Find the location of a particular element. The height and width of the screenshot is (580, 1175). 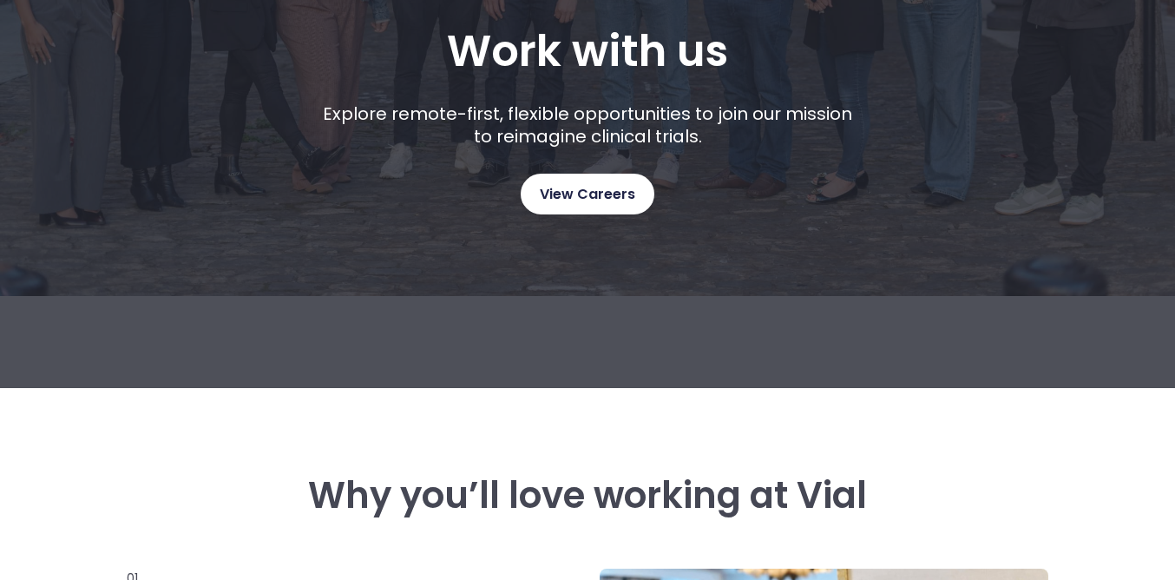

p: Explore remote-first, flexible opportunities to join our mission to reimagine clinical trials. is located at coordinates (587, 125).